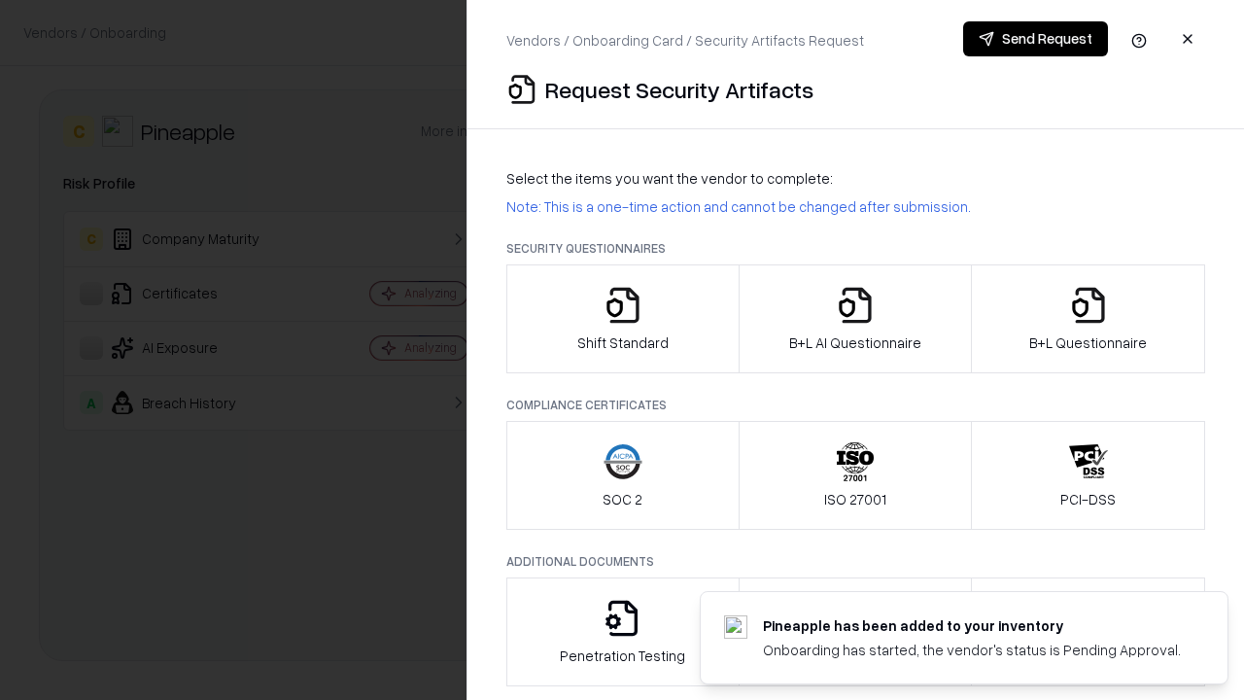 Image resolution: width=1244 pixels, height=700 pixels. I want to click on p: PCI-DSS, so click(1088, 499).